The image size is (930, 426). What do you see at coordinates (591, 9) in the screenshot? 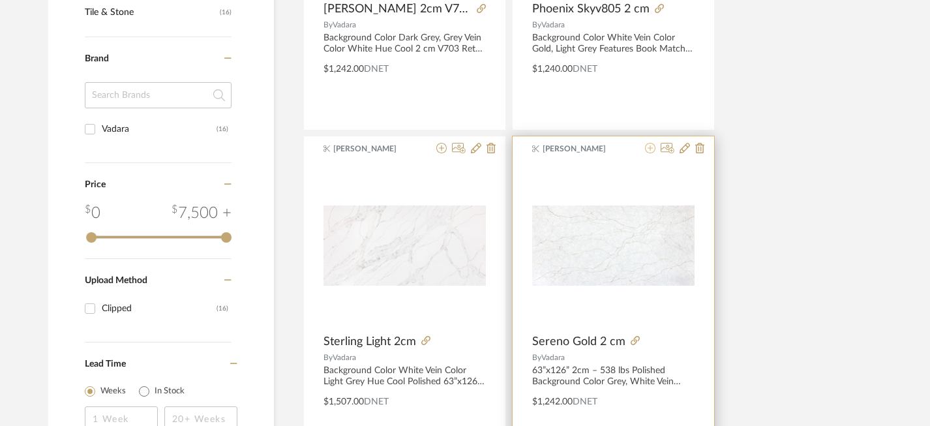
I see `span: Phoenix Skyv805 2 cm` at bounding box center [591, 9].